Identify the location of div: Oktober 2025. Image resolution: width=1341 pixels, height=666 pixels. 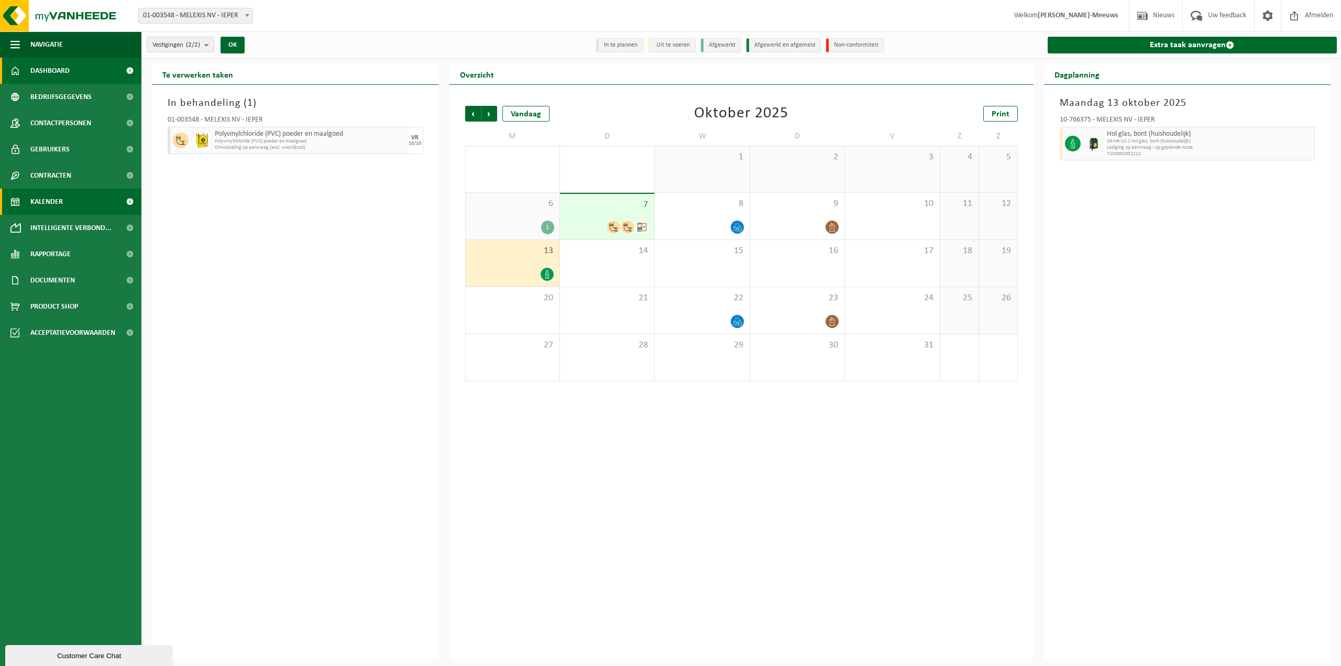
(741, 114).